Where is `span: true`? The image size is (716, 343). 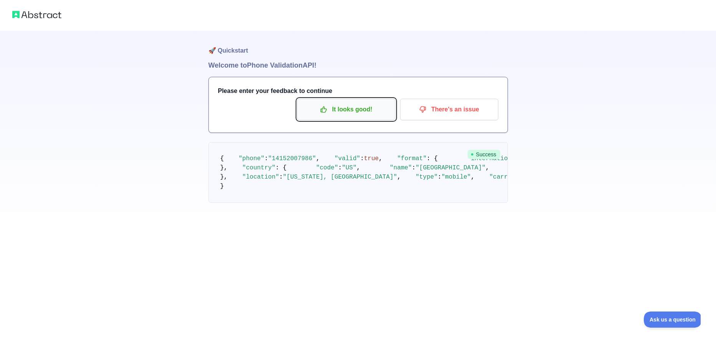
span: true is located at coordinates (371, 159).